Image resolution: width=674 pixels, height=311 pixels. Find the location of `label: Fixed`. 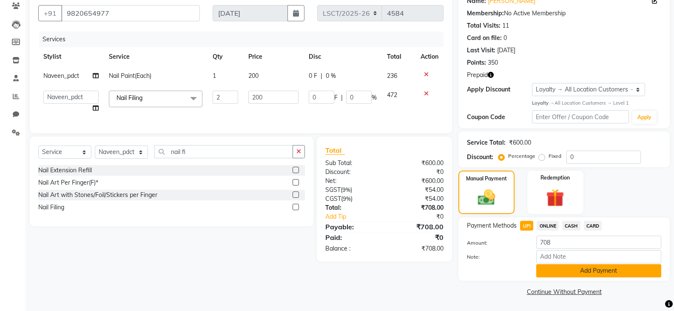

label: Fixed is located at coordinates (555, 156).